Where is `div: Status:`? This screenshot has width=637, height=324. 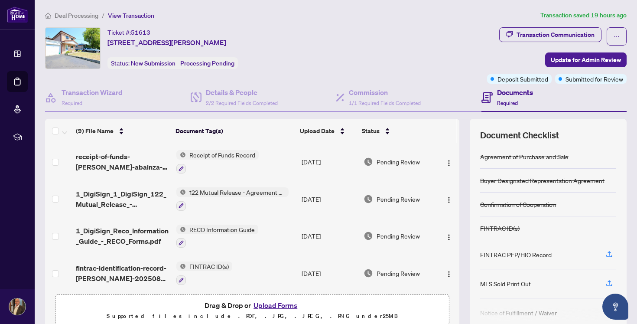
div: Status: is located at coordinates (172, 63).